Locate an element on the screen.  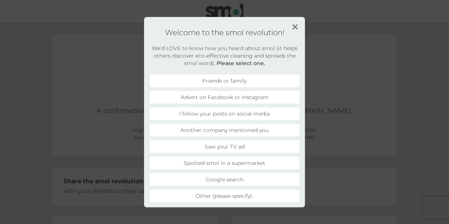
li: Saw your TV ad is located at coordinates (225, 147).